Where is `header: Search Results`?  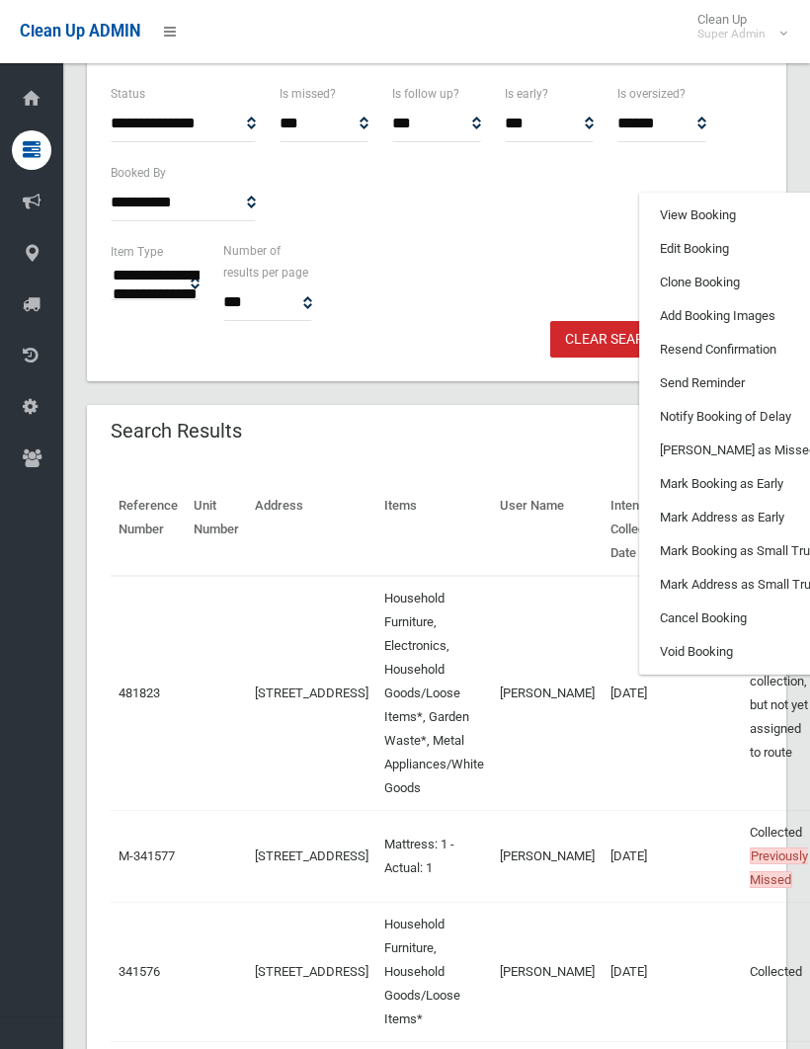 header: Search Results is located at coordinates (176, 430).